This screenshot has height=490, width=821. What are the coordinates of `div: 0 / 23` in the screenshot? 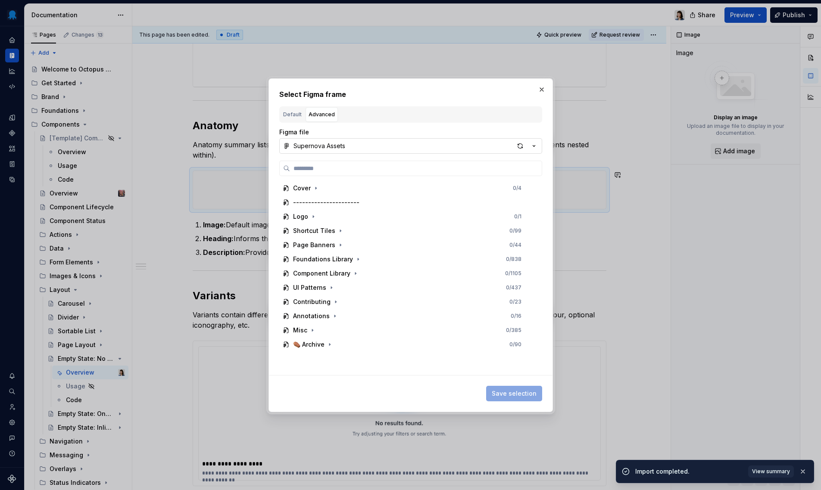 It's located at (515, 302).